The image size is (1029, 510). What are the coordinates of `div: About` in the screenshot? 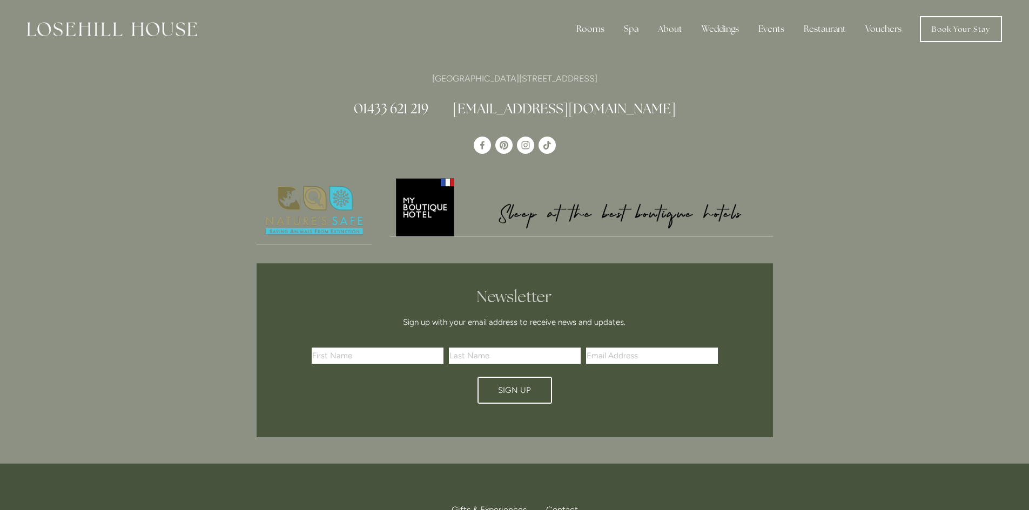 It's located at (670, 29).